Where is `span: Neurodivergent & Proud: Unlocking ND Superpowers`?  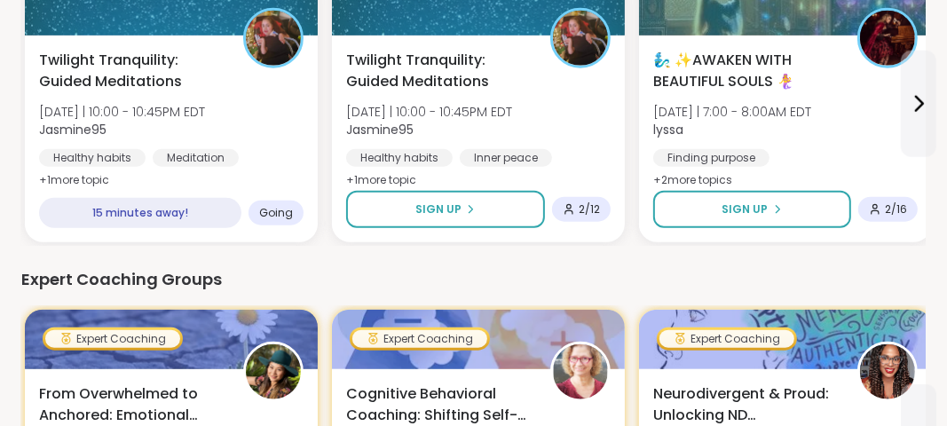
span: Neurodivergent & Proud: Unlocking ND Superpowers is located at coordinates (746, 405).